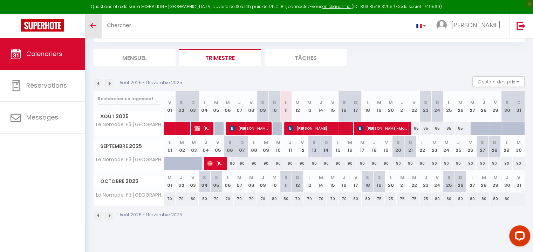 The width and height of the screenshot is (533, 252). What do you see at coordinates (422, 146) in the screenshot?
I see `th: 22` at bounding box center [422, 146].